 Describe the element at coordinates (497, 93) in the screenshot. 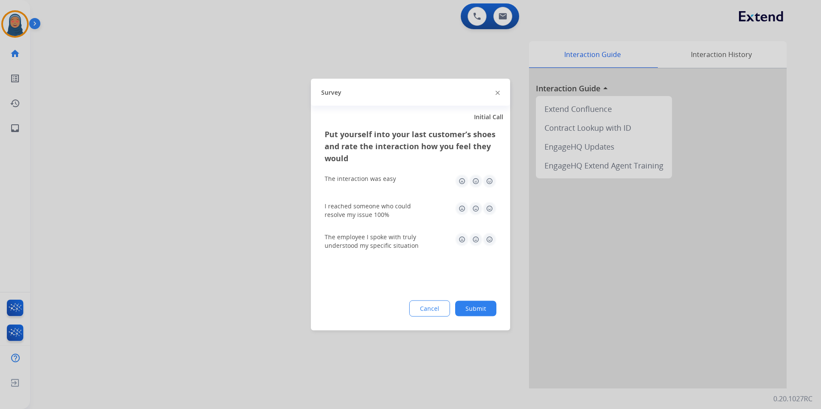

I see `img: close-button` at that location.